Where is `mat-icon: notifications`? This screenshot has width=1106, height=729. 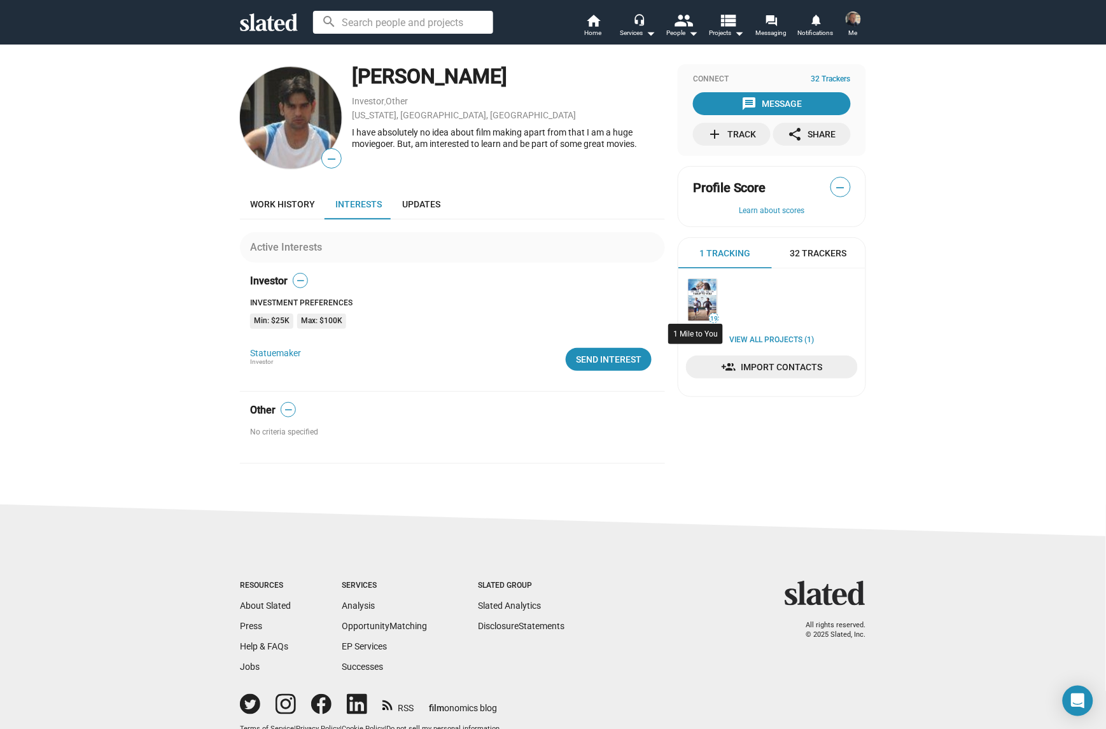
mat-icon: notifications is located at coordinates (815, 19).